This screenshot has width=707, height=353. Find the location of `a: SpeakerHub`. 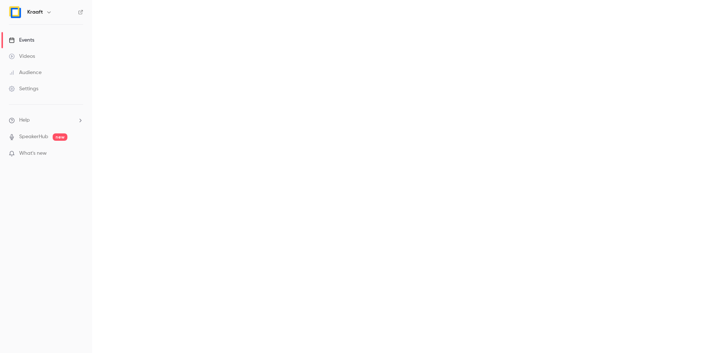

a: SpeakerHub is located at coordinates (33, 137).